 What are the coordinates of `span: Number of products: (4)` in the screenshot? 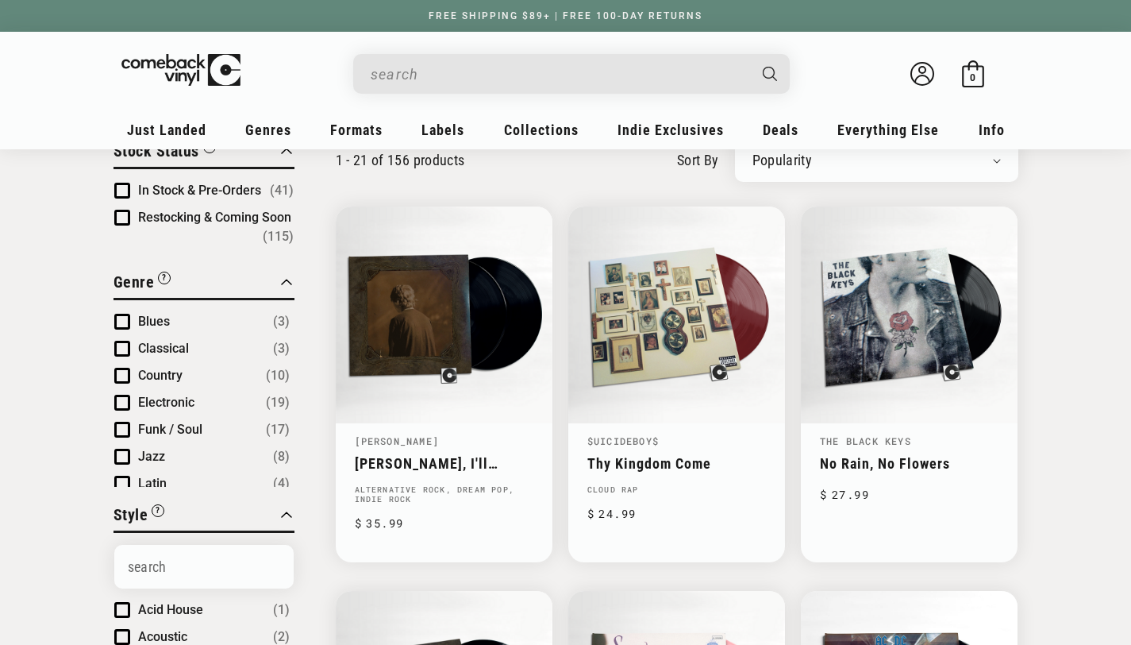 It's located at (281, 483).